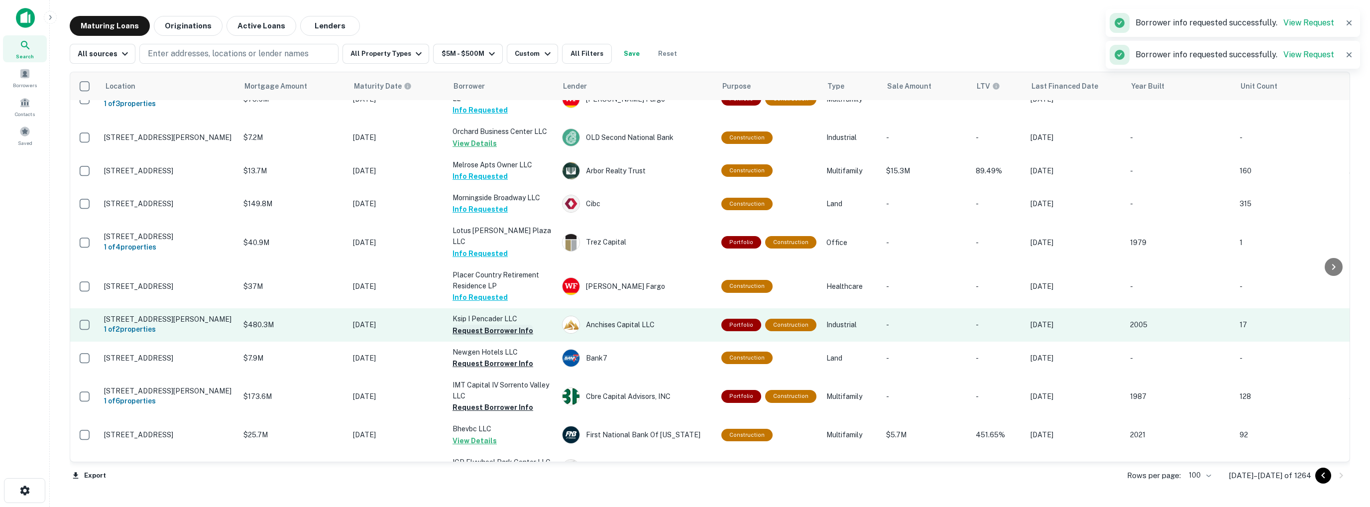 This screenshot has width=1370, height=507. Describe the element at coordinates (386, 54) in the screenshot. I see `button: All Property Types` at that location.